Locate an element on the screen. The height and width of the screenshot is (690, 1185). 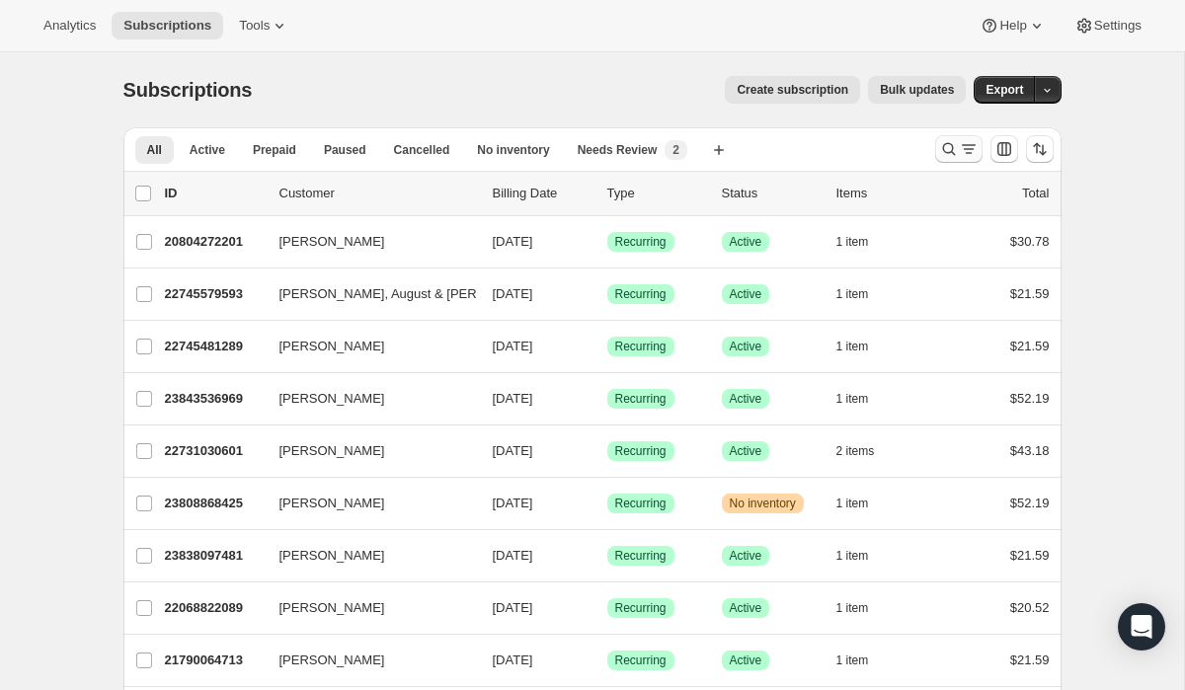
span: $20.52 is located at coordinates (1030, 607).